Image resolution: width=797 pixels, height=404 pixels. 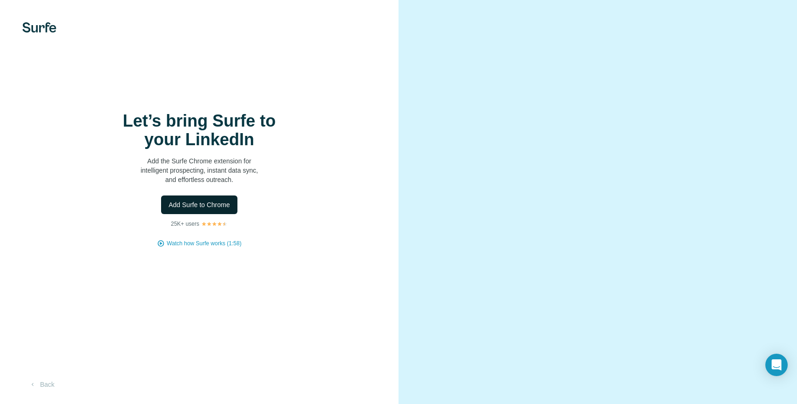 What do you see at coordinates (199, 130) in the screenshot?
I see `h1: Let’s bring Surfe to your LinkedIn` at bounding box center [199, 130].